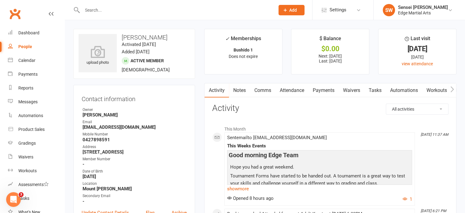 Image resolution: width=465 pixels, height=213 pixels. Describe the element at coordinates (28, 170) in the screenshot. I see `div: Workouts` at that location.